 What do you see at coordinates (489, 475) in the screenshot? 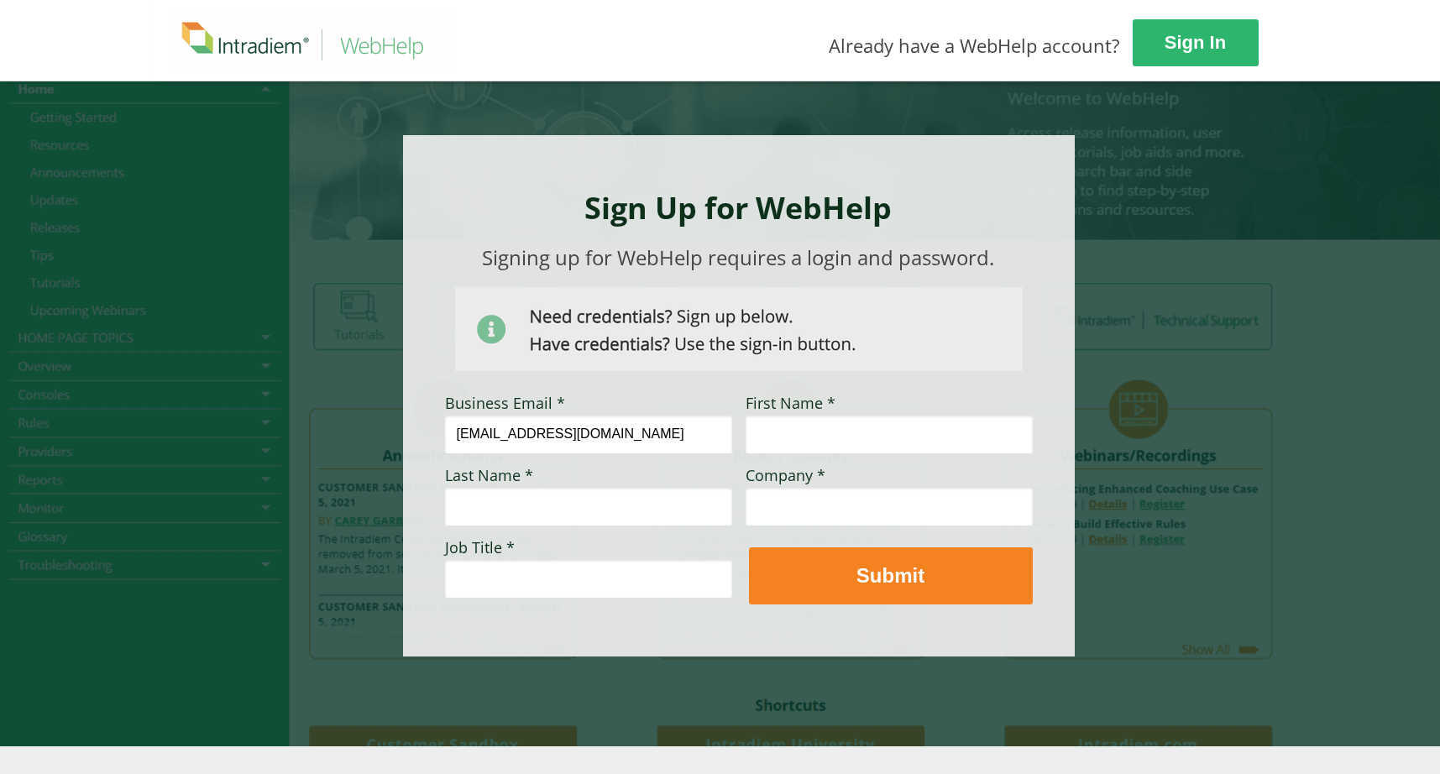
I see `span: Last Name *` at bounding box center [489, 475].